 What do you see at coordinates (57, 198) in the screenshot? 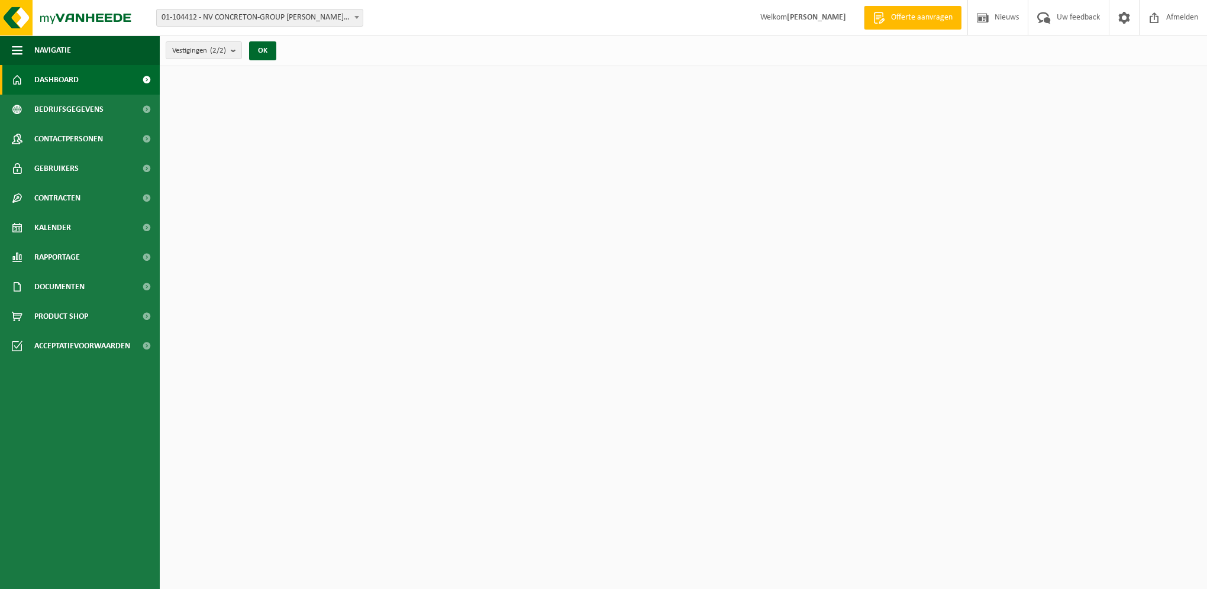
I see `span: Contracten` at bounding box center [57, 198].